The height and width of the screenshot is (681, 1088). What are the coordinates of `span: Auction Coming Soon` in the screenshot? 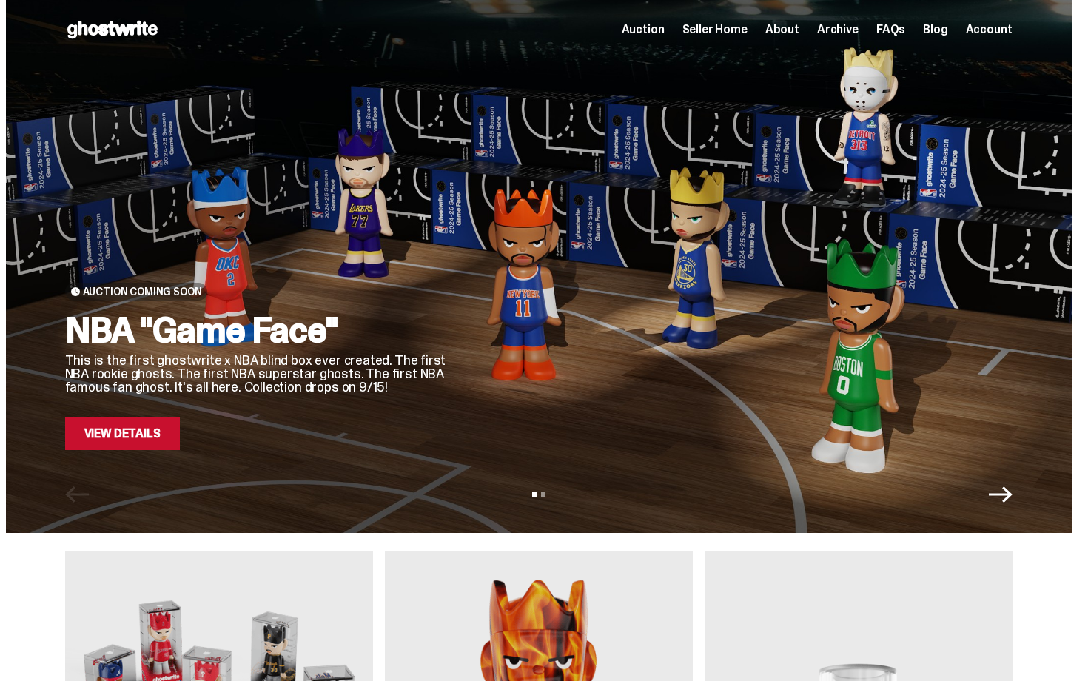 It's located at (142, 291).